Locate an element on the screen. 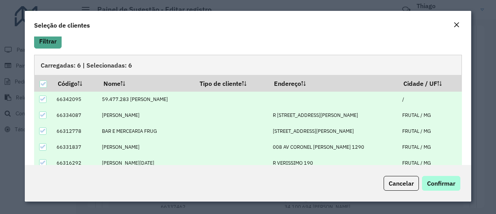 The image size is (496, 214). th: Código is located at coordinates (75, 83).